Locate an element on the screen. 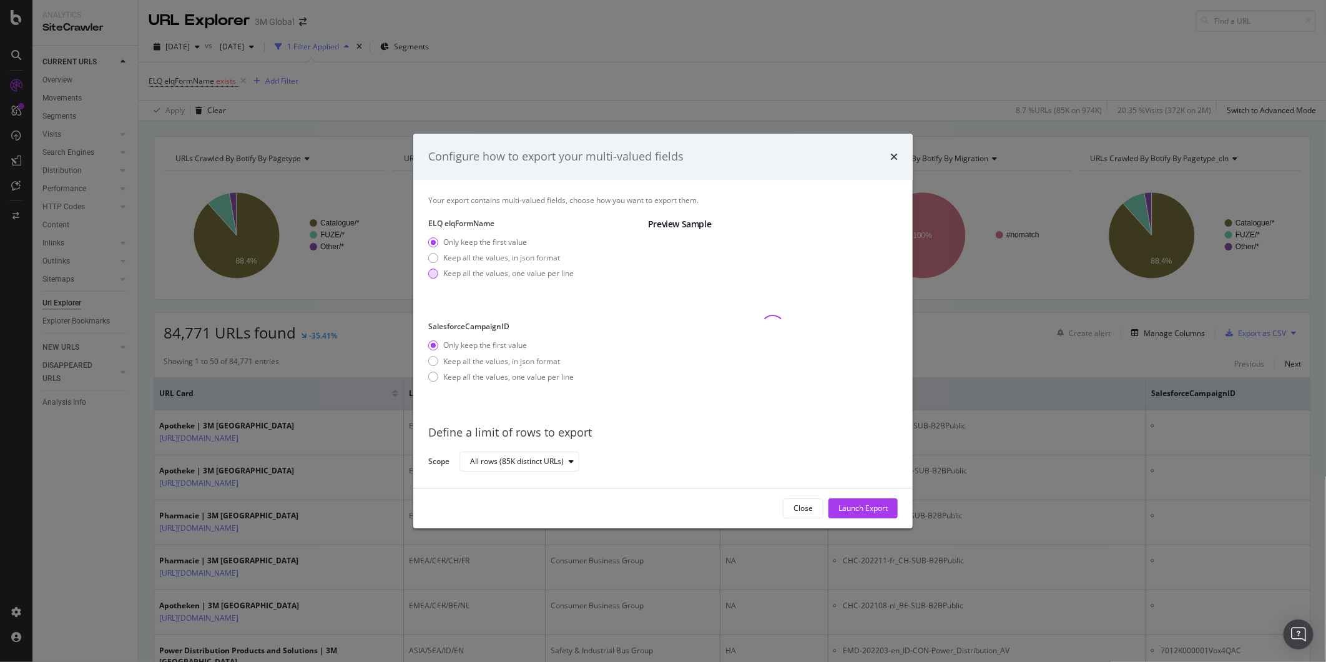  div: Configure how to export your multi-valued fields is located at coordinates (555, 157).